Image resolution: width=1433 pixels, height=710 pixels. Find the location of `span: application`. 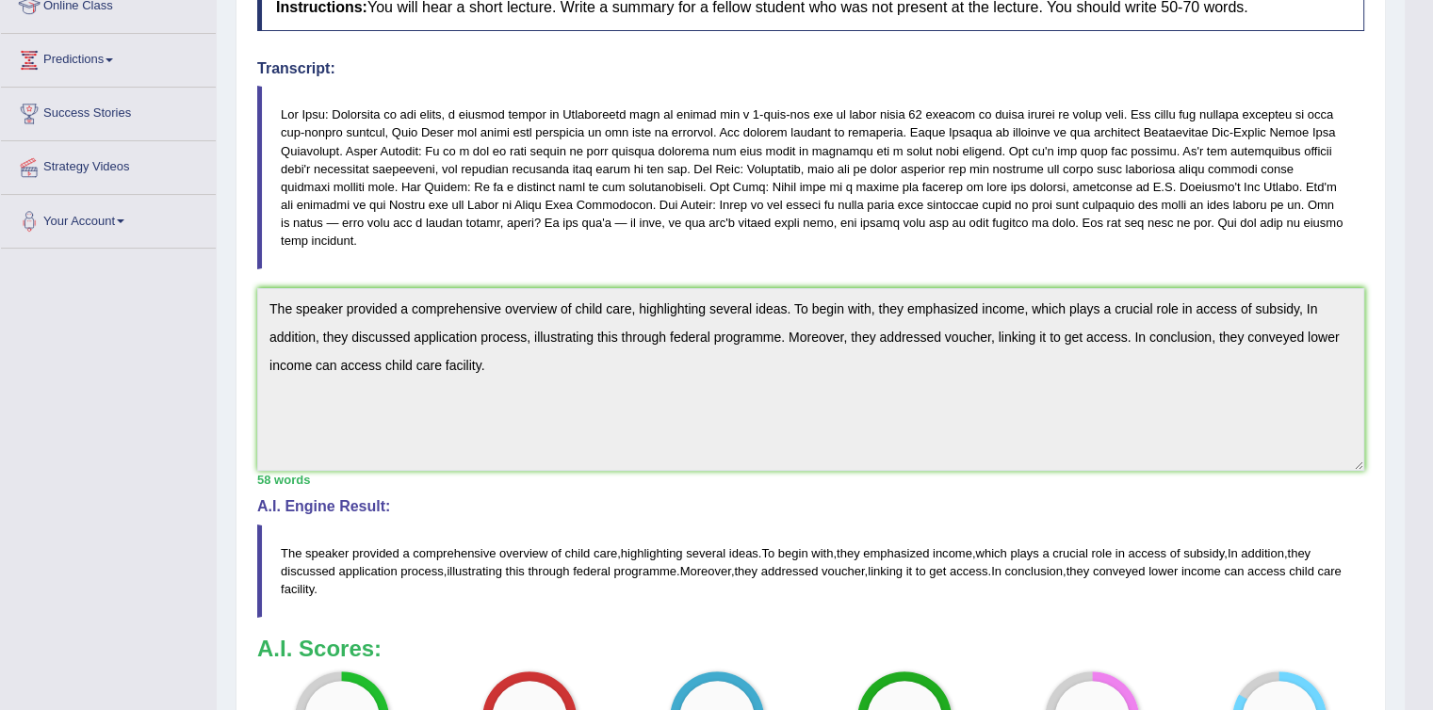

span: application is located at coordinates (367, 571).